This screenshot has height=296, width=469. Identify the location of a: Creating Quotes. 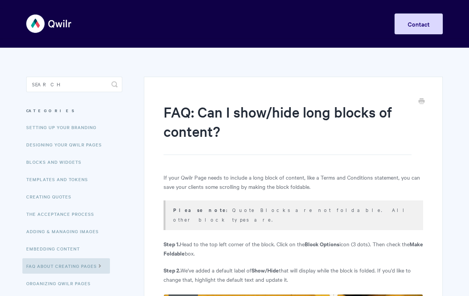
(52, 197).